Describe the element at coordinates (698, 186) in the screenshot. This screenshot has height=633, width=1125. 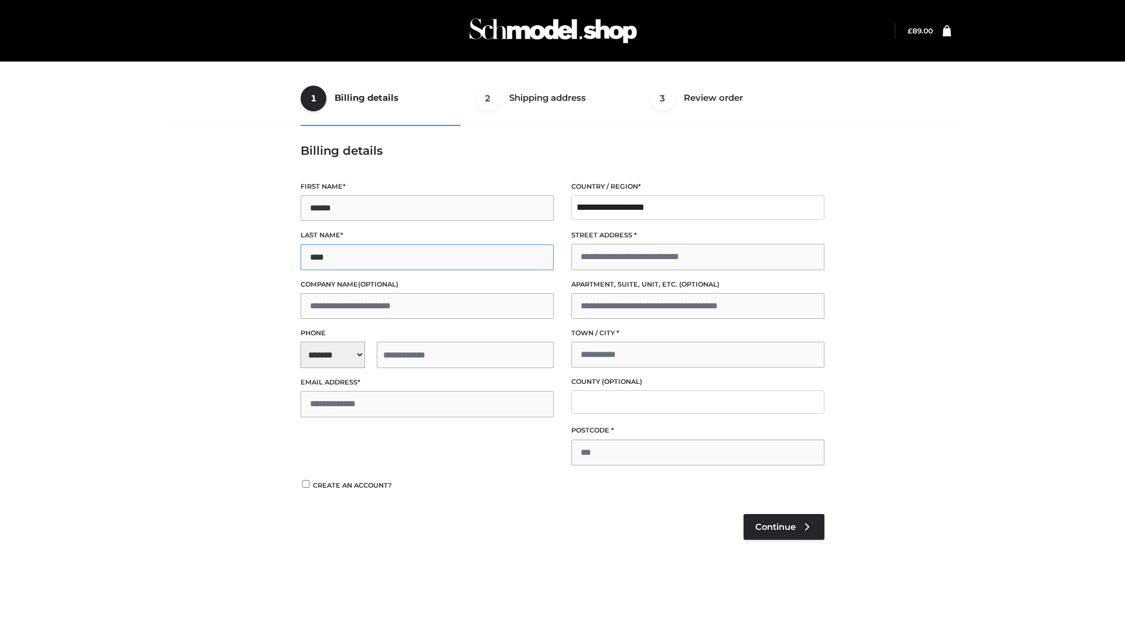
I see `label: Country / Region` at that location.